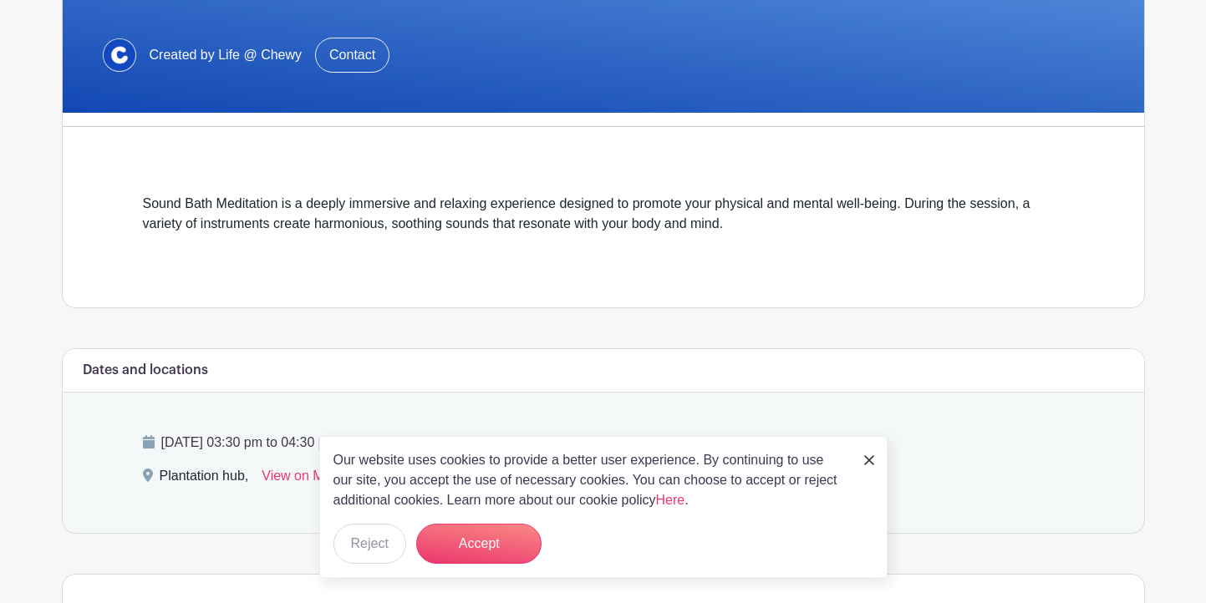 The width and height of the screenshot is (1206, 603). I want to click on img: 1629734264472.jfif, so click(119, 55).